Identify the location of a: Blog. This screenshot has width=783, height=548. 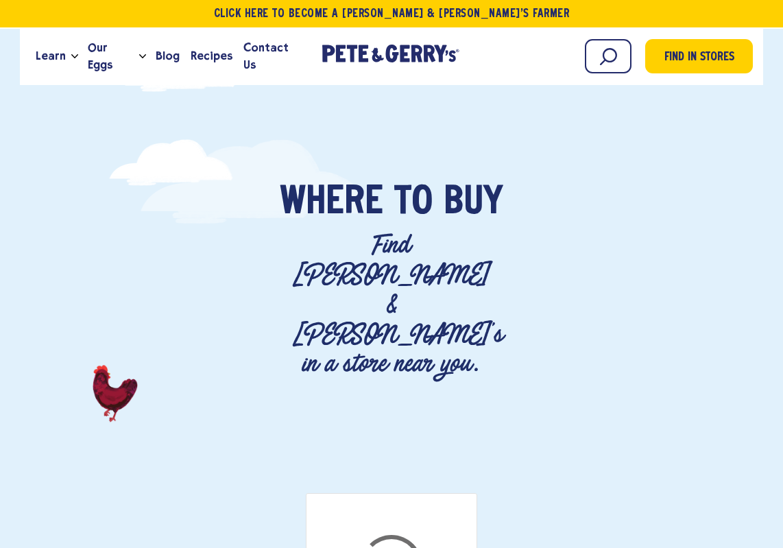
(167, 56).